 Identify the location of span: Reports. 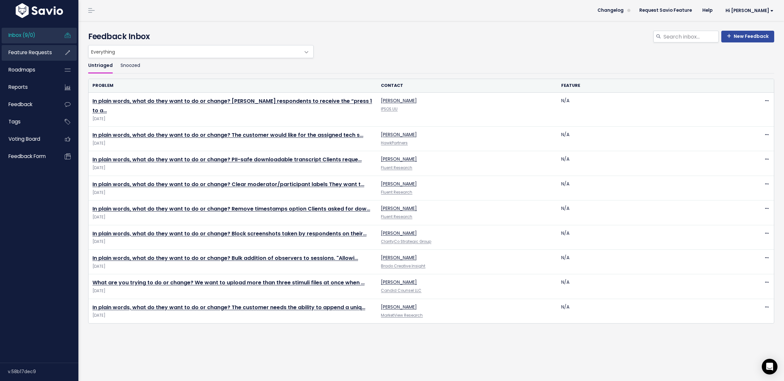
(18, 87).